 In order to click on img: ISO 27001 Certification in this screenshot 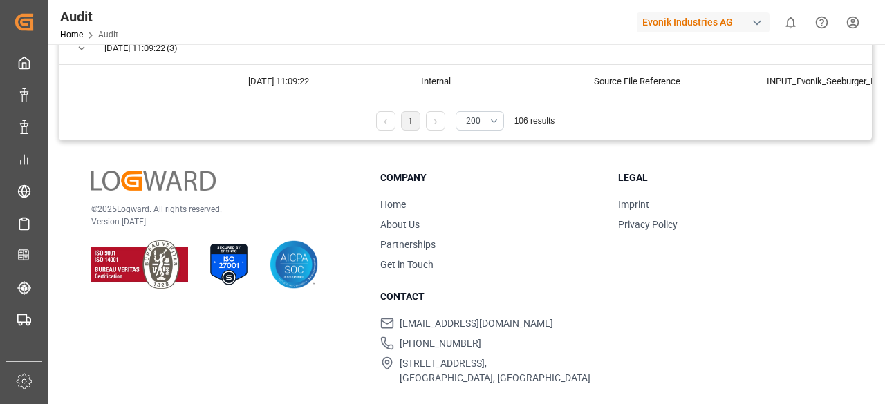, I will do `click(229, 265)`.